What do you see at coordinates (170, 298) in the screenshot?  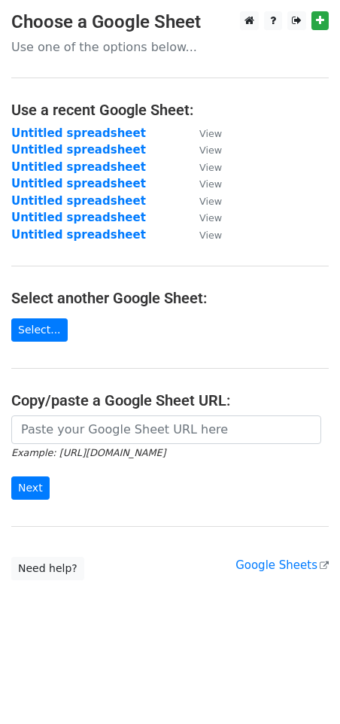 I see `h4: Select another Google Sheet:` at bounding box center [170, 298].